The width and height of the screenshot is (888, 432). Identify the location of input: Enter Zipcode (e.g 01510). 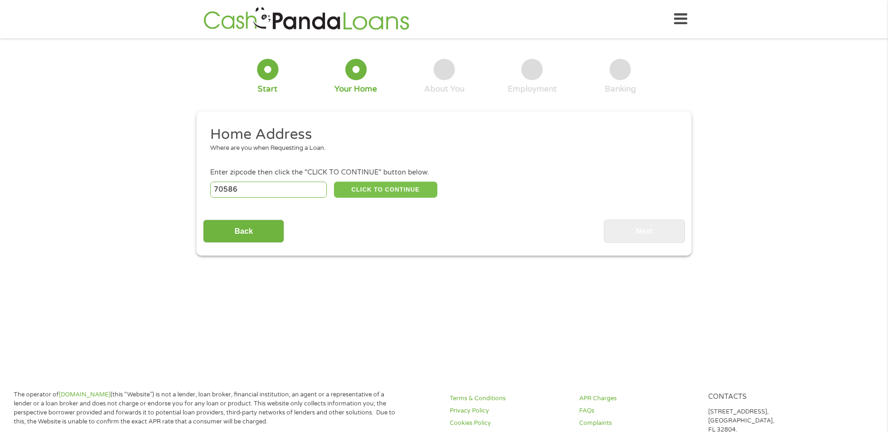
(269, 190).